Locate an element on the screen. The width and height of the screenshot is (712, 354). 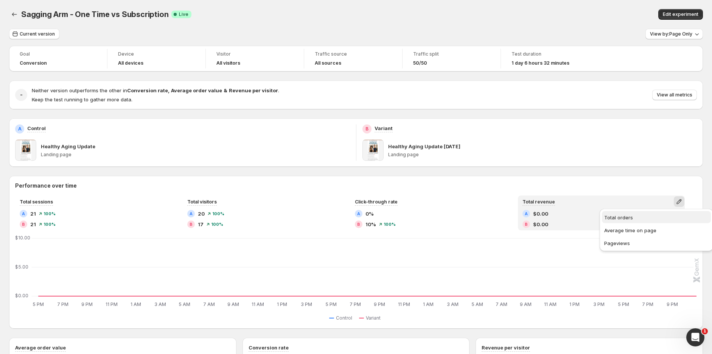
span: 1 is located at coordinates (705, 331).